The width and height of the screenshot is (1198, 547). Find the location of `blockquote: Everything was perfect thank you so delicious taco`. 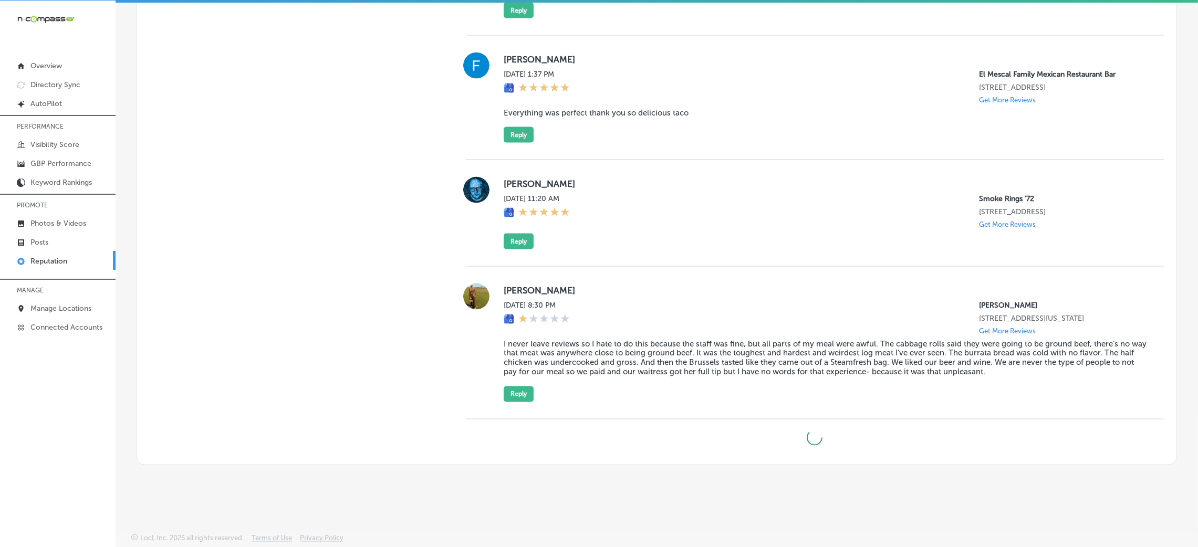

blockquote: Everything was perfect thank you so delicious taco is located at coordinates (825, 113).